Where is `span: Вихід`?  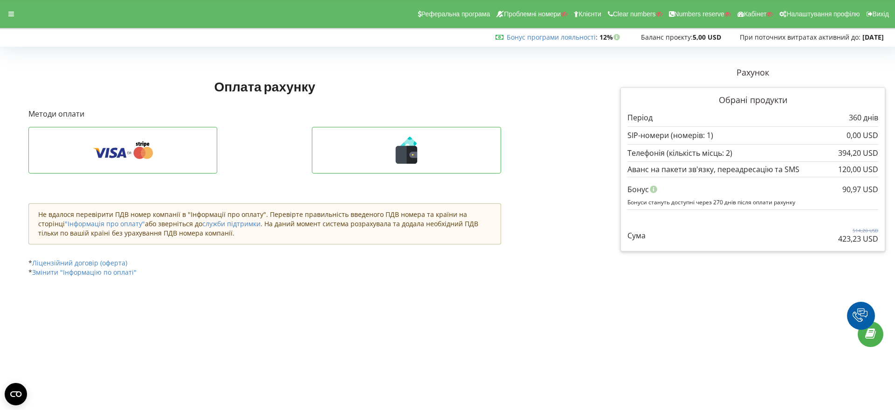
span: Вихід is located at coordinates (881, 14).